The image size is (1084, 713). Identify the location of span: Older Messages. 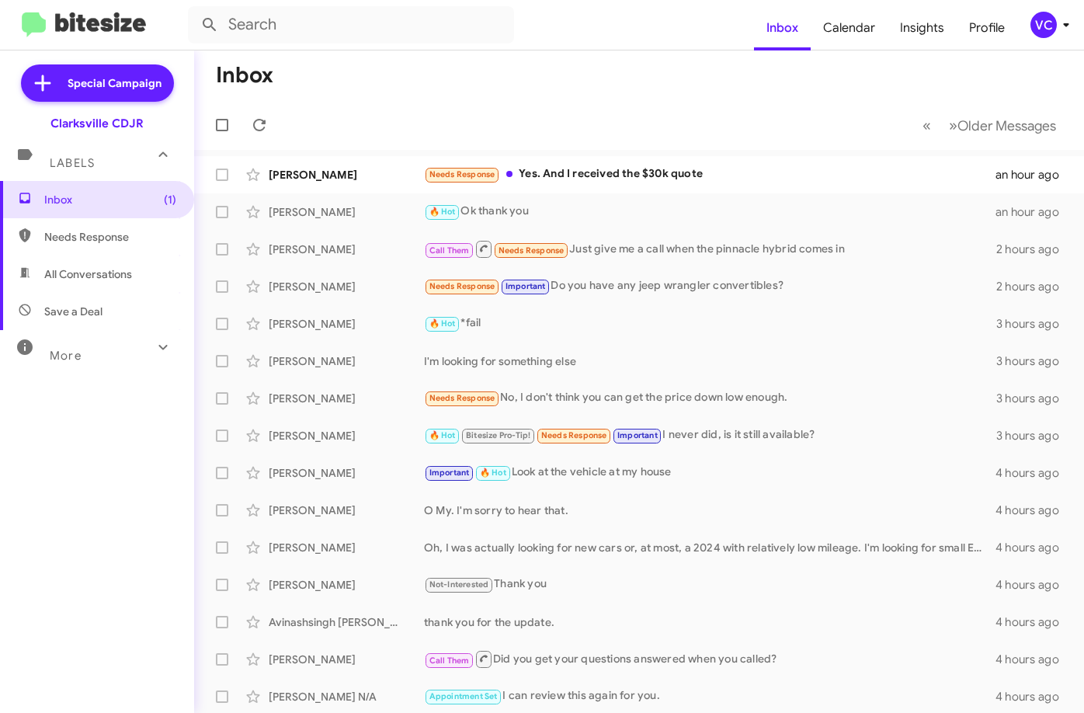
(1006, 126).